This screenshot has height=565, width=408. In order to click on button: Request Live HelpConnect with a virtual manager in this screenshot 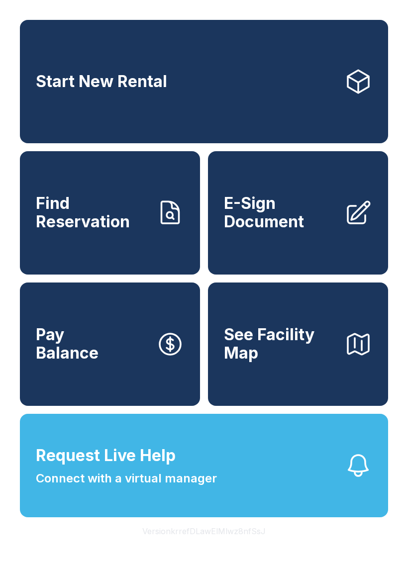, I will do `click(204, 466)`.